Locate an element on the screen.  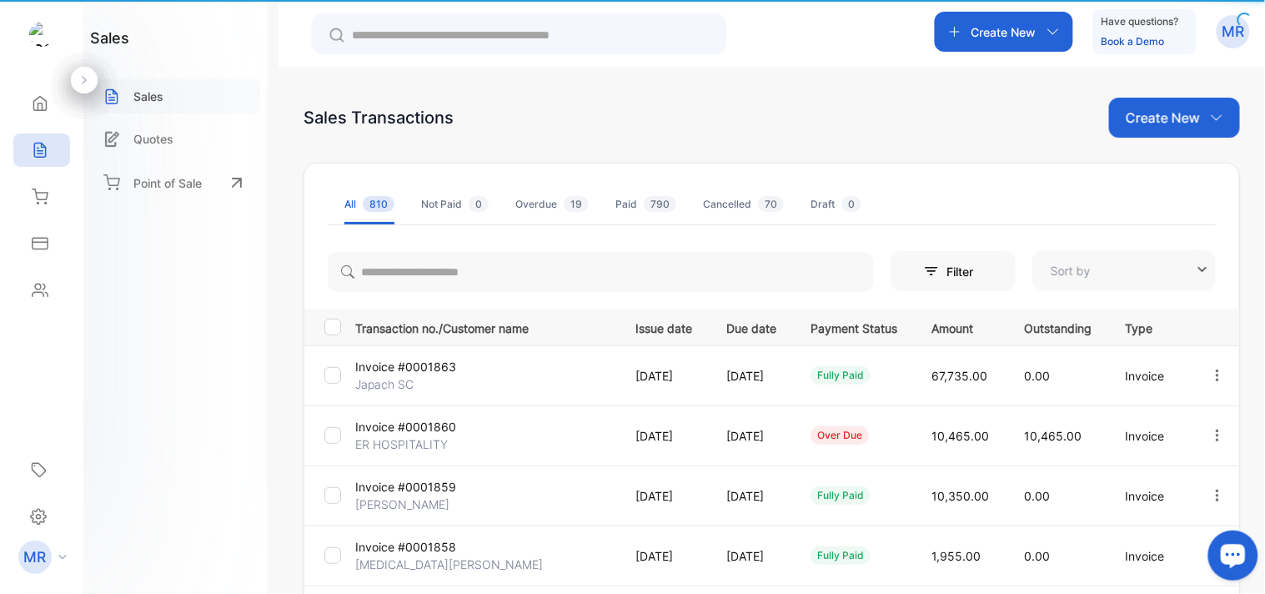
p: Due date is located at coordinates (752, 326).